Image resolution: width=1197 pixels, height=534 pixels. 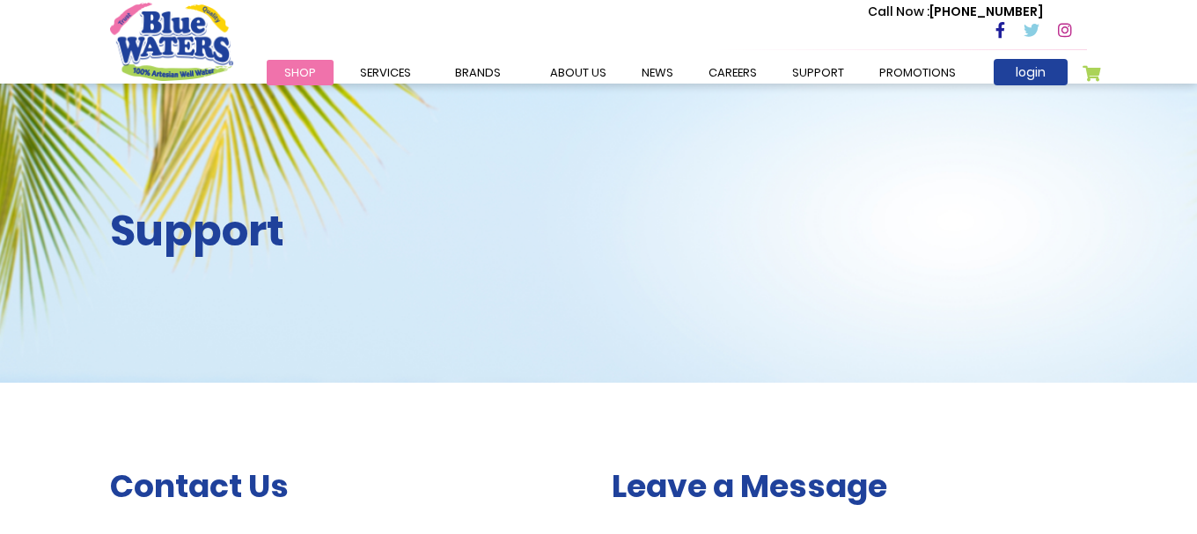 I want to click on a: login, so click(x=1031, y=72).